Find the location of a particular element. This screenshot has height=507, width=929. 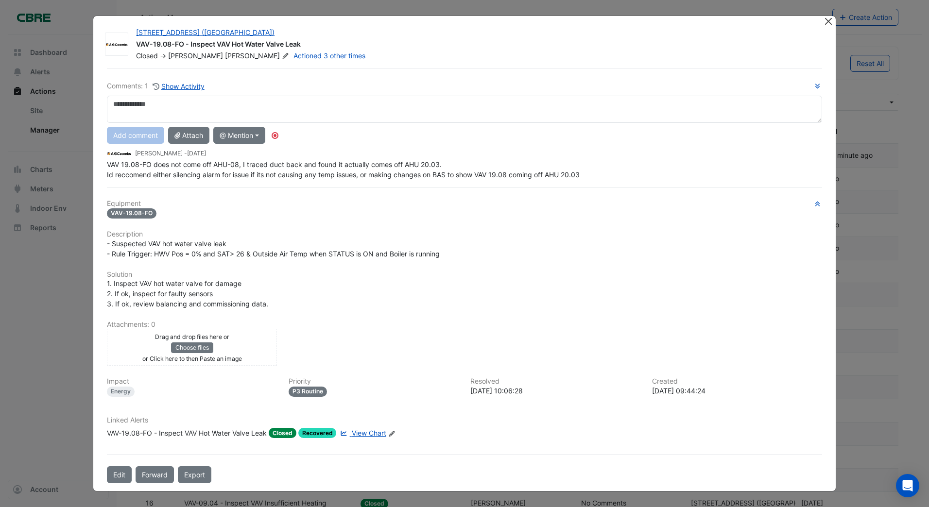

span: View Chart is located at coordinates (369, 433).